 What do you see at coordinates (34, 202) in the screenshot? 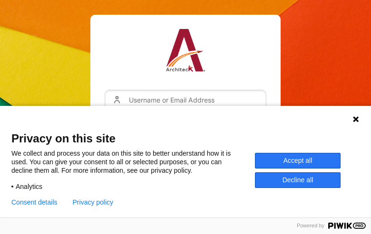
I see `button: Consent details` at bounding box center [34, 202].